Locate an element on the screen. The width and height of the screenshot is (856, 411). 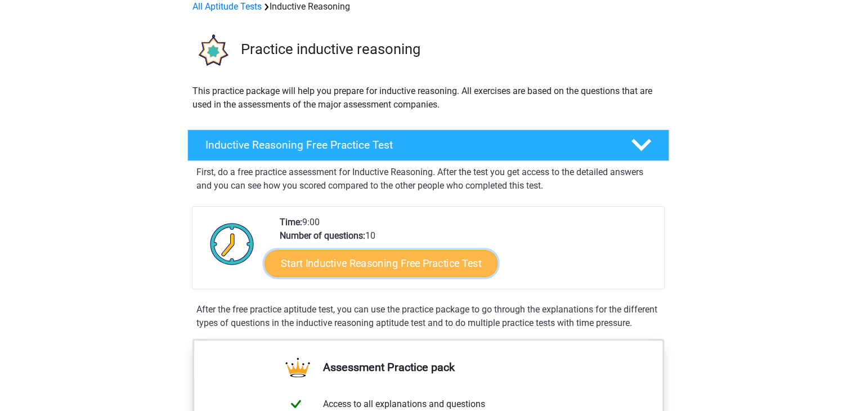
h4: Inductive Reasoning Free Practice Test is located at coordinates (409, 145).